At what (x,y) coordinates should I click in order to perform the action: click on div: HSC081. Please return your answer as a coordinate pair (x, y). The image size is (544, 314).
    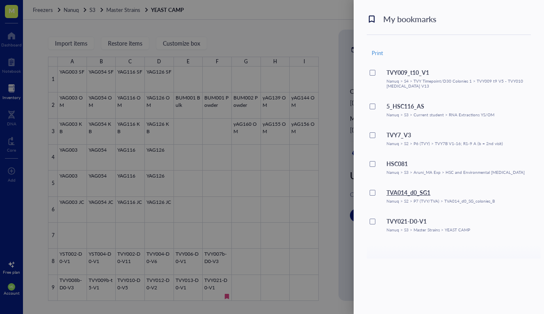
    Looking at the image, I should click on (456, 163).